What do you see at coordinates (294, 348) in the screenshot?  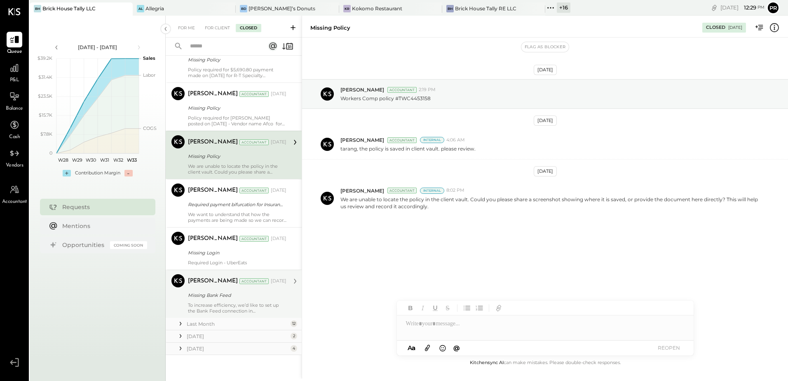 I see `div: 4` at bounding box center [294, 348].